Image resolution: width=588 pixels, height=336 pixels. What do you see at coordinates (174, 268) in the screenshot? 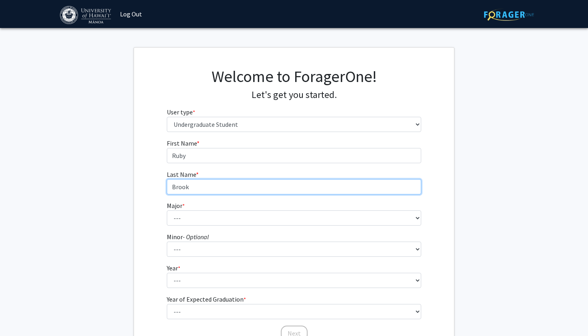
I see `label: Year` at bounding box center [174, 268].